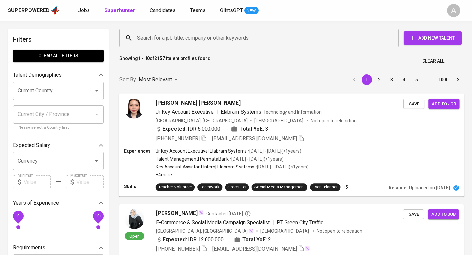  I want to click on a: Superhunter, so click(120, 10).